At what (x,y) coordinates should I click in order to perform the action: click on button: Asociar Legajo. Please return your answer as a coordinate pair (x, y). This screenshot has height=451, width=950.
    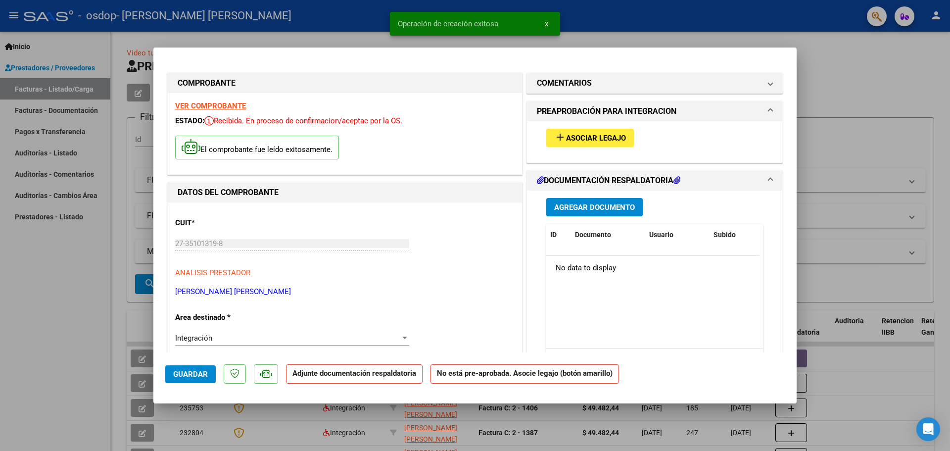
    Looking at the image, I should click on (590, 137).